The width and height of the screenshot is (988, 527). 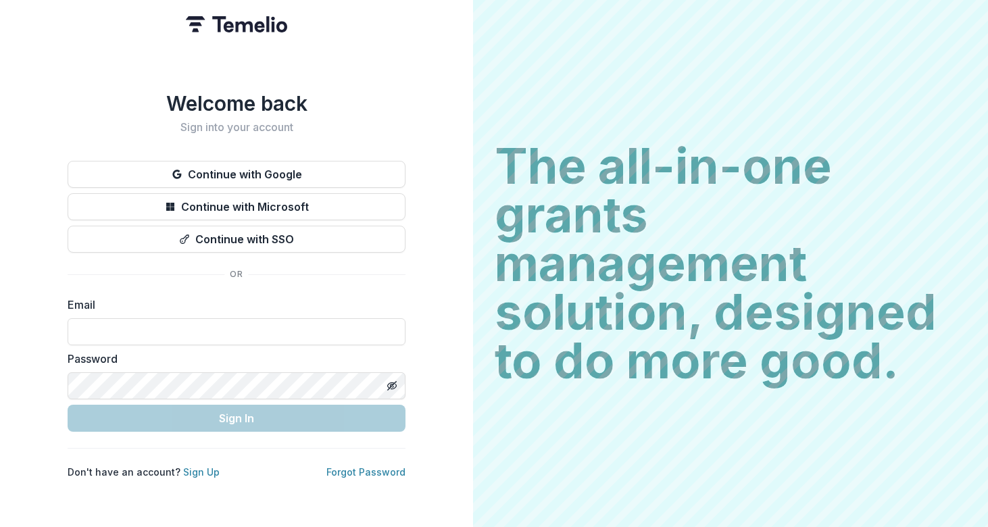 What do you see at coordinates (237, 103) in the screenshot?
I see `h1: Welcome back` at bounding box center [237, 103].